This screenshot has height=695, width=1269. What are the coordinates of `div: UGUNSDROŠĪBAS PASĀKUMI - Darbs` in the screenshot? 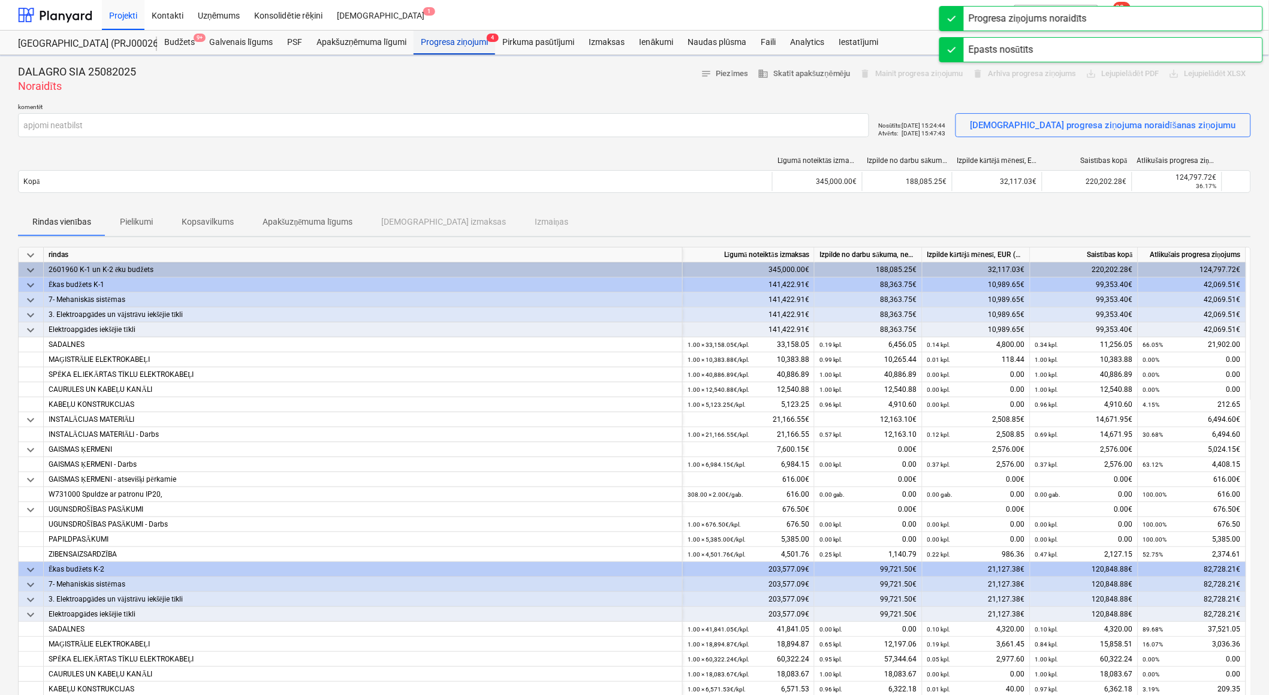 It's located at (363, 525).